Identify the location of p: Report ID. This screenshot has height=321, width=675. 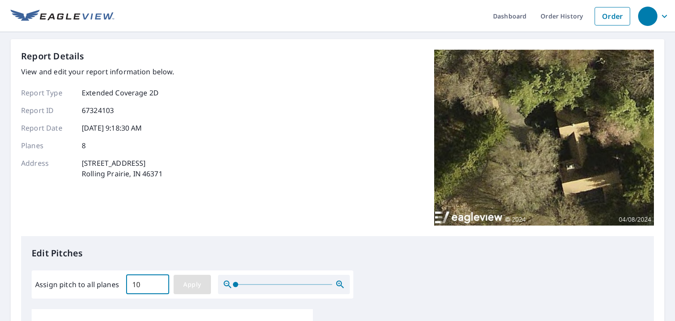
(47, 110).